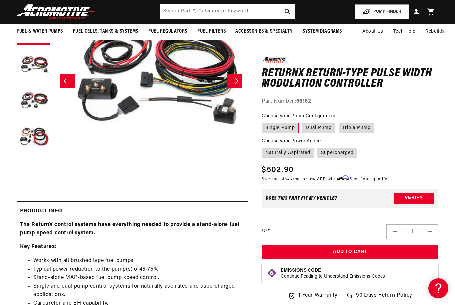 This screenshot has height=305, width=455. What do you see at coordinates (332, 274) in the screenshot?
I see `button: Emissions CodeContinue Reading to Understand Emissions Codes` at bounding box center [332, 274].